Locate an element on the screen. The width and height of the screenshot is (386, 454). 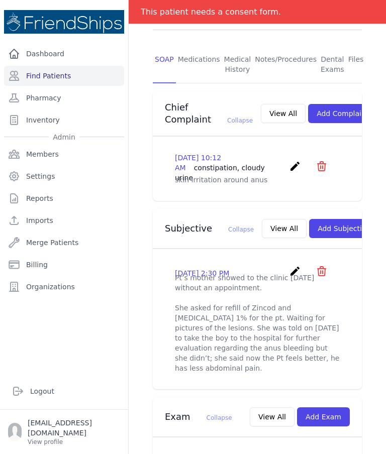
p: View profile is located at coordinates (74, 442).